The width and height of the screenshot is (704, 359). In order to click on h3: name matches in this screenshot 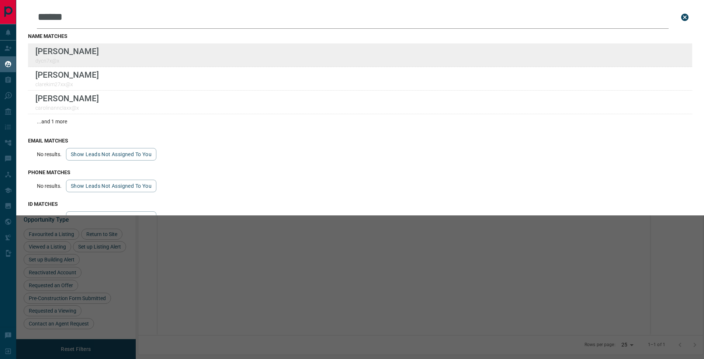, I will do `click(360, 36)`.